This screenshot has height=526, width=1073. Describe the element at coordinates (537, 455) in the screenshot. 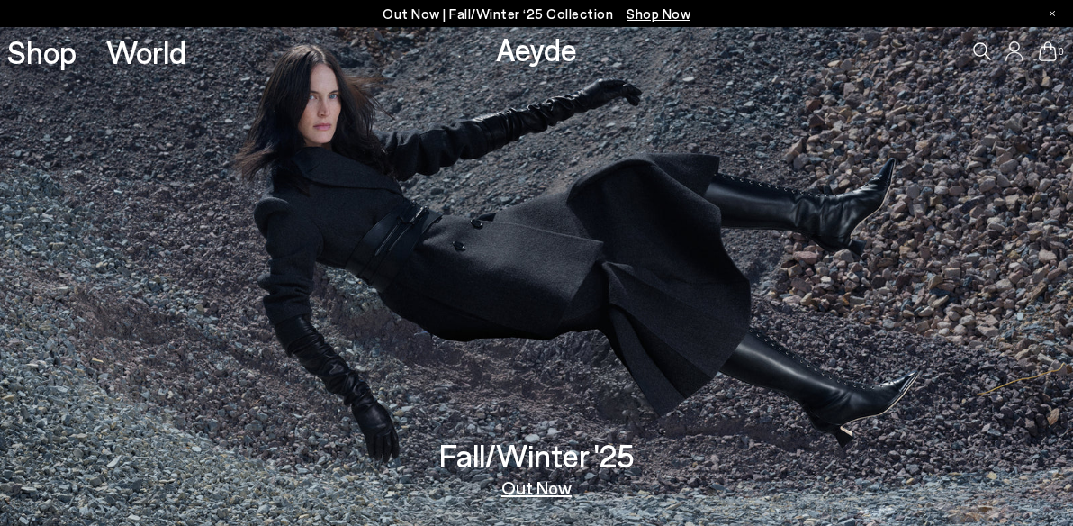

I see `h3: Fall/Winter '25` at that location.